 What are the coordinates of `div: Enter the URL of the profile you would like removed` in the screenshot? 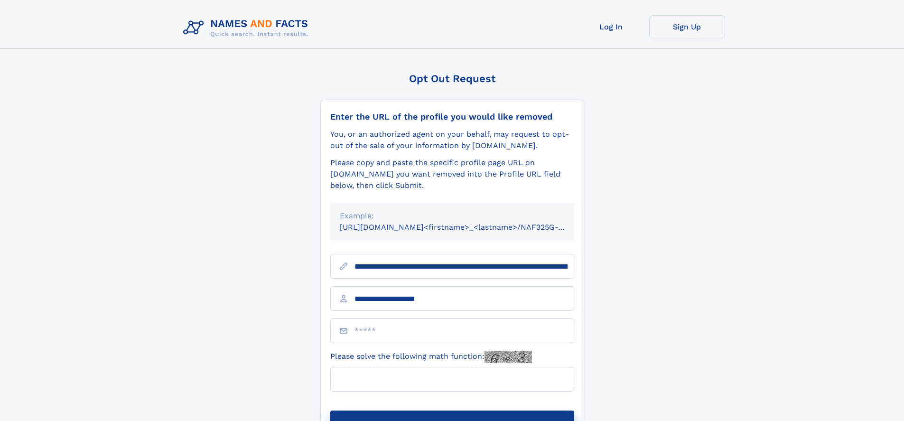 It's located at (452, 117).